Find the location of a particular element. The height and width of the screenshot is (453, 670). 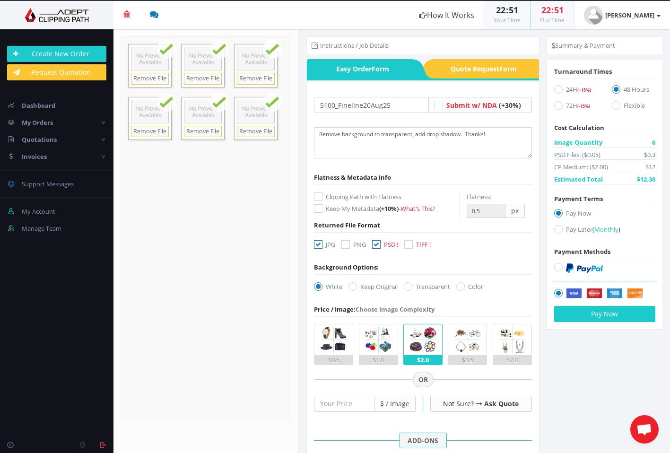

img: 4.png is located at coordinates (468, 340).